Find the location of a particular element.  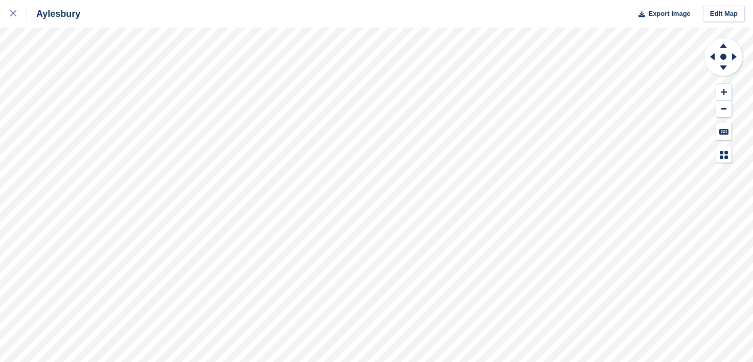

button: Map Legend is located at coordinates (724, 154).